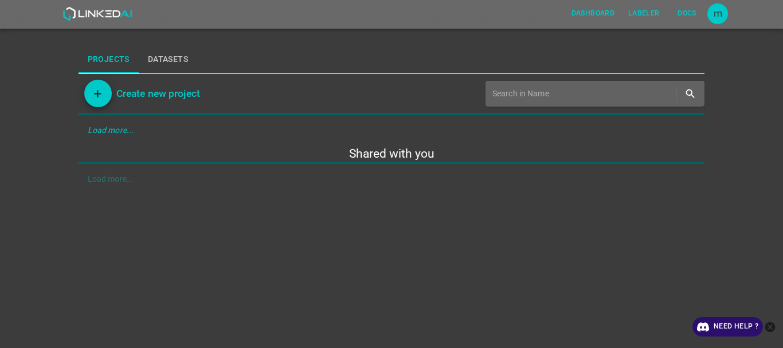  What do you see at coordinates (98, 93) in the screenshot?
I see `button: Add` at bounding box center [98, 93].